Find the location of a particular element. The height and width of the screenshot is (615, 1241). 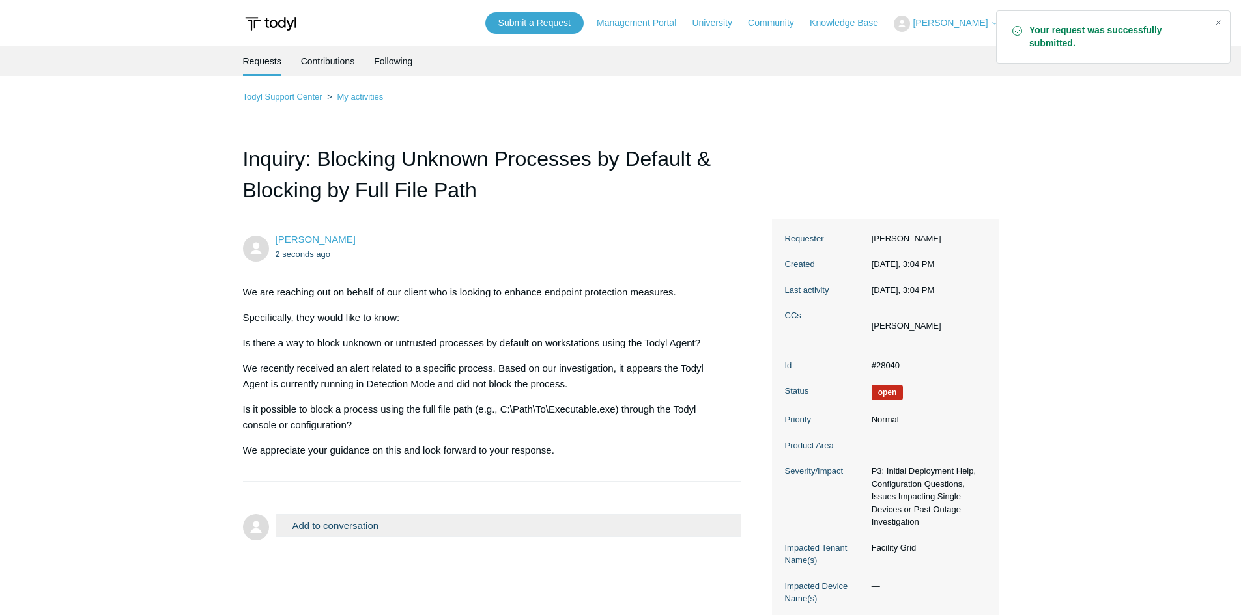

dt: Id is located at coordinates (824, 366).